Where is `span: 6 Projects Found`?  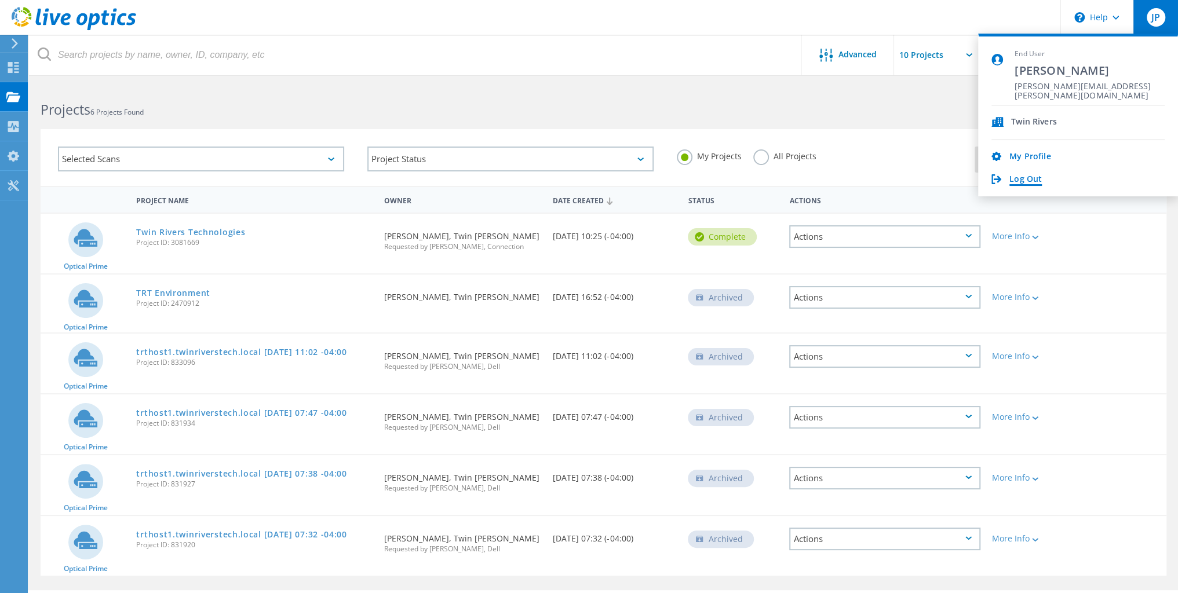
span: 6 Projects Found is located at coordinates (117, 112).